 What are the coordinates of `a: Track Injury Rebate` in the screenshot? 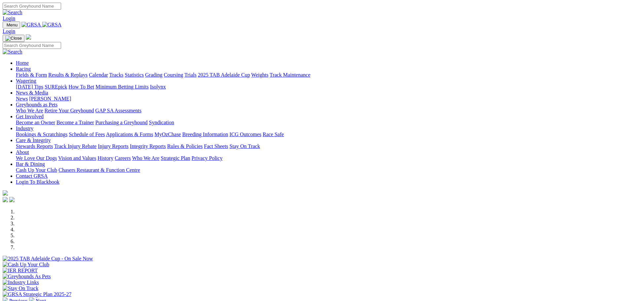 It's located at (75, 146).